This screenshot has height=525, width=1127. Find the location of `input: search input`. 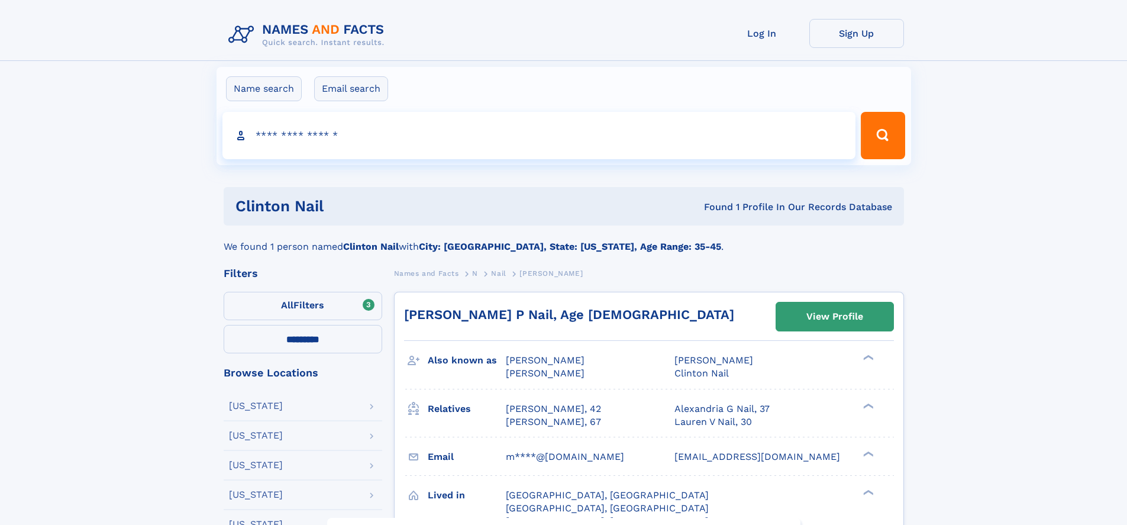

input: search input is located at coordinates (539, 135).